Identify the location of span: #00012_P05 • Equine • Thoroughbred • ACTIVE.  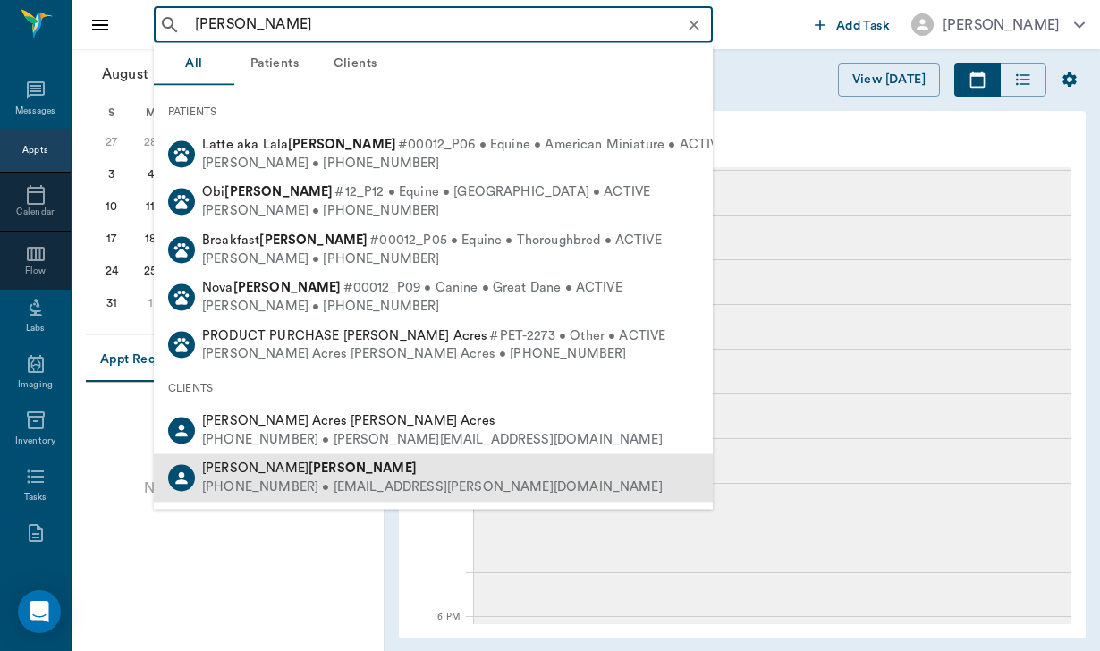
(515, 240).